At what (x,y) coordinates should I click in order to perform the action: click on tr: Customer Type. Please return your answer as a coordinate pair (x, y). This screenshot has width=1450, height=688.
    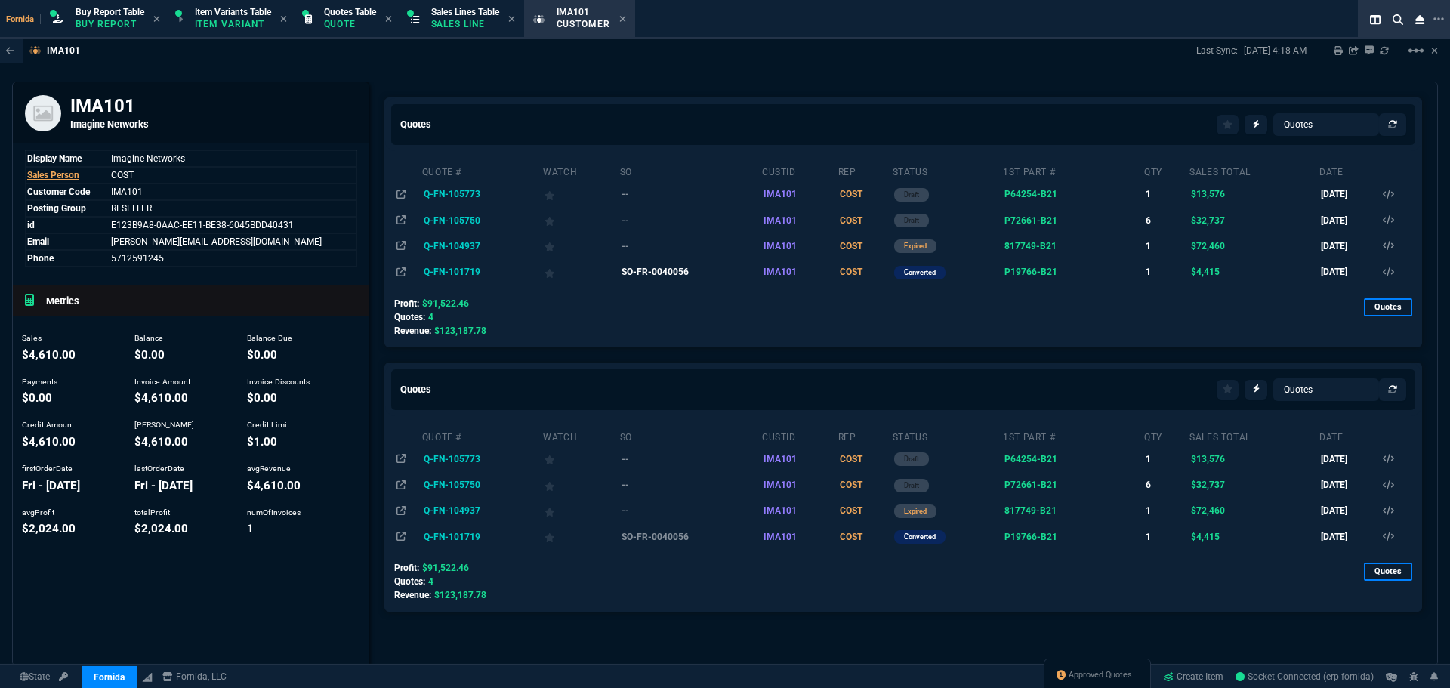
    Looking at the image, I should click on (191, 208).